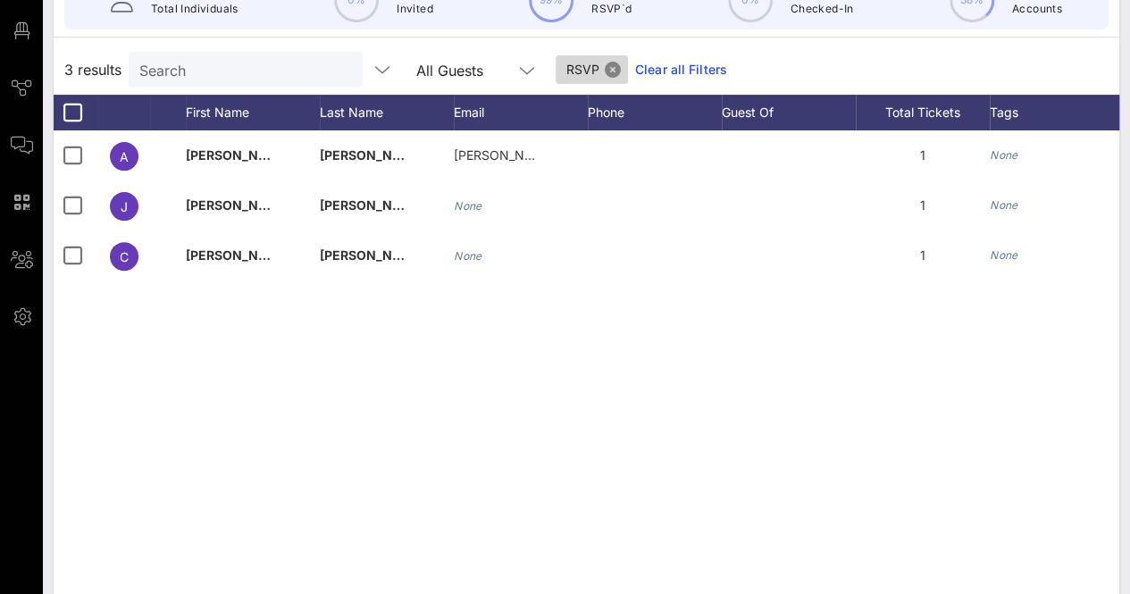 The image size is (1130, 594). I want to click on div: Email, so click(521, 113).